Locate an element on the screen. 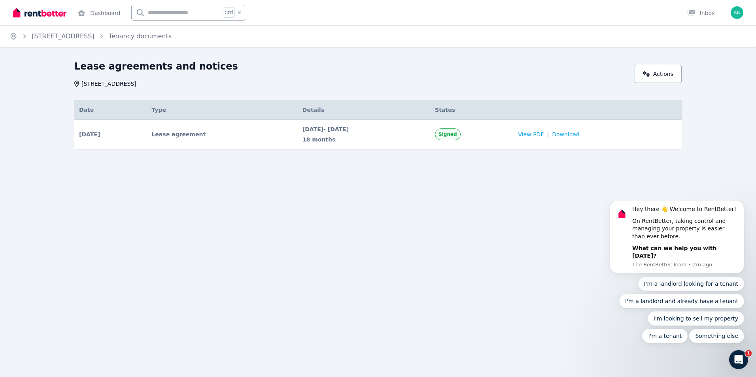 The width and height of the screenshot is (756, 377). img: RentBetter is located at coordinates (40, 13).